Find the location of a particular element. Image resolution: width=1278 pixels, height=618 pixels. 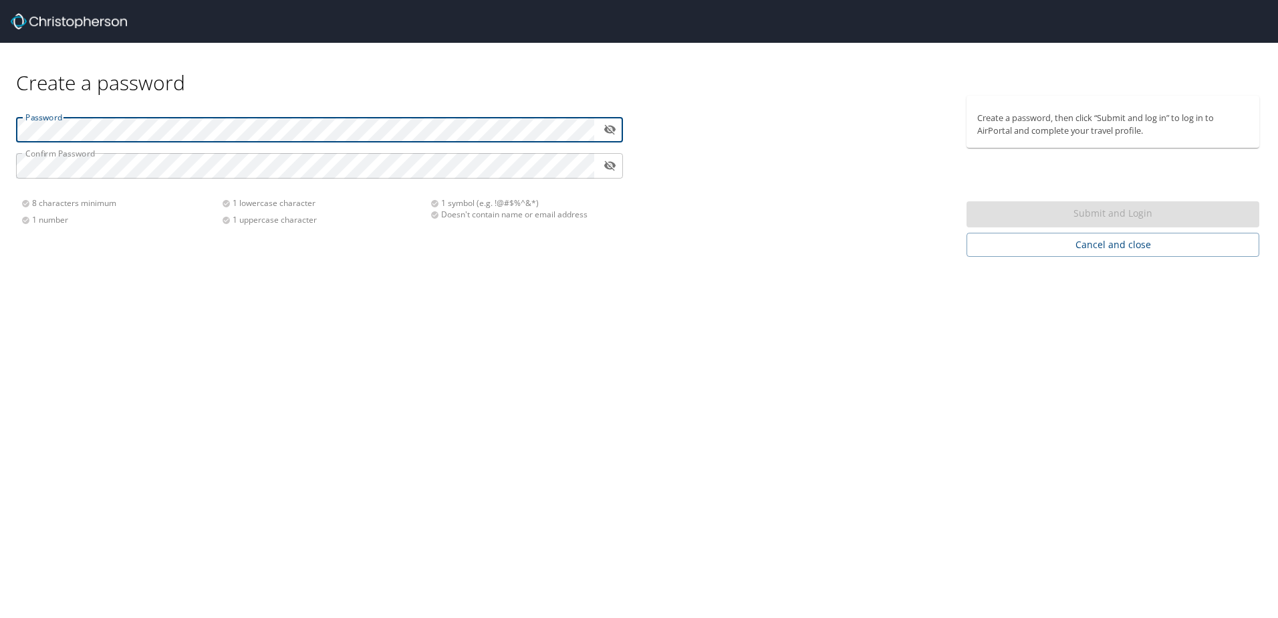

div: 1 symbol (e.g. !@#$%^&*) is located at coordinates (523, 203).